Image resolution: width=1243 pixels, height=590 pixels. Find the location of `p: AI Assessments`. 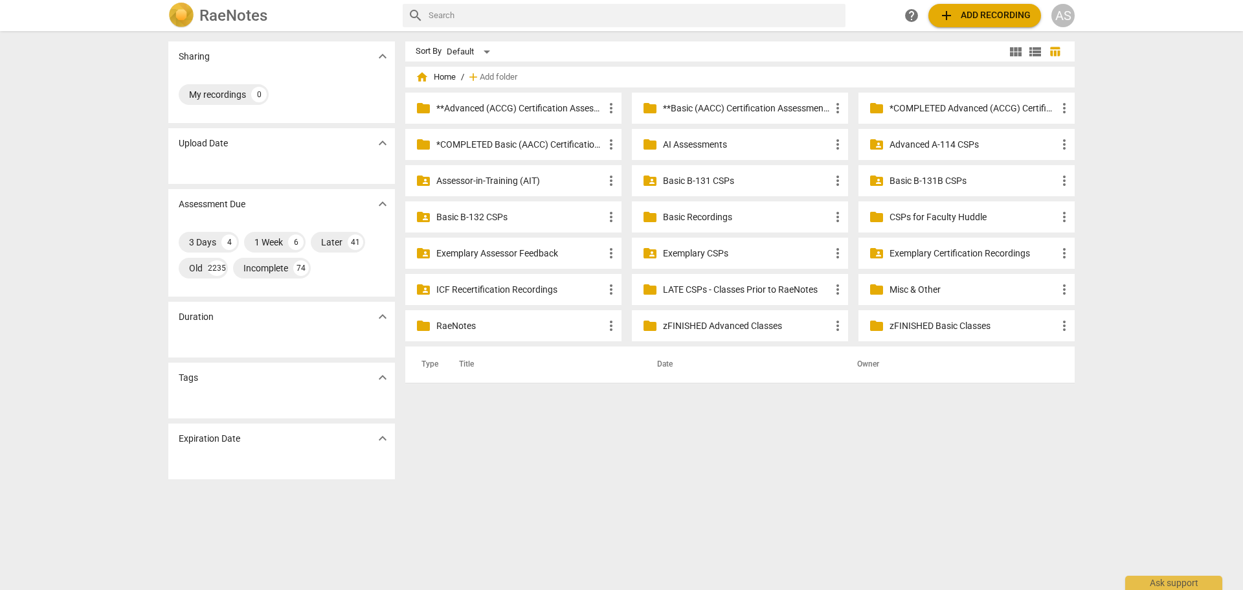

p: AI Assessments is located at coordinates (747, 144).